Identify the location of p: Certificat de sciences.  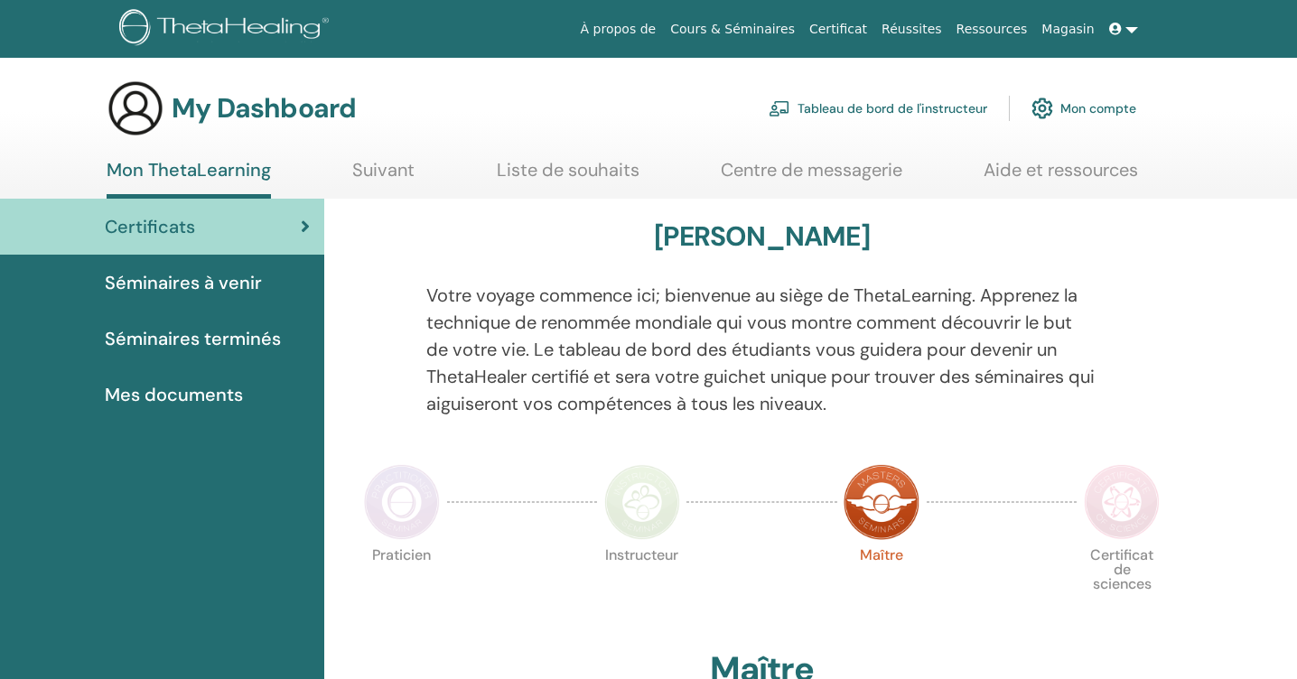
(1122, 586).